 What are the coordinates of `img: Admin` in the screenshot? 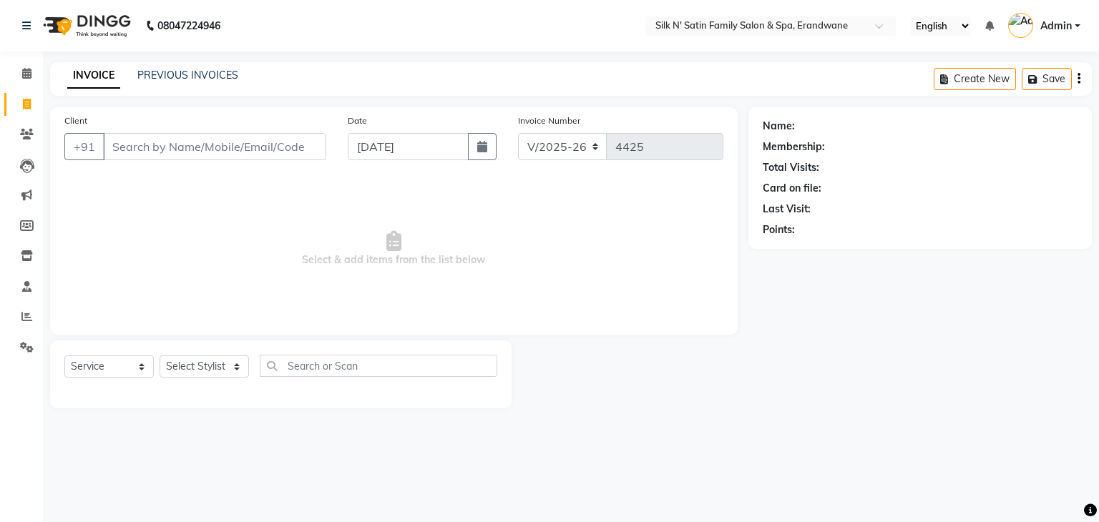 It's located at (1021, 25).